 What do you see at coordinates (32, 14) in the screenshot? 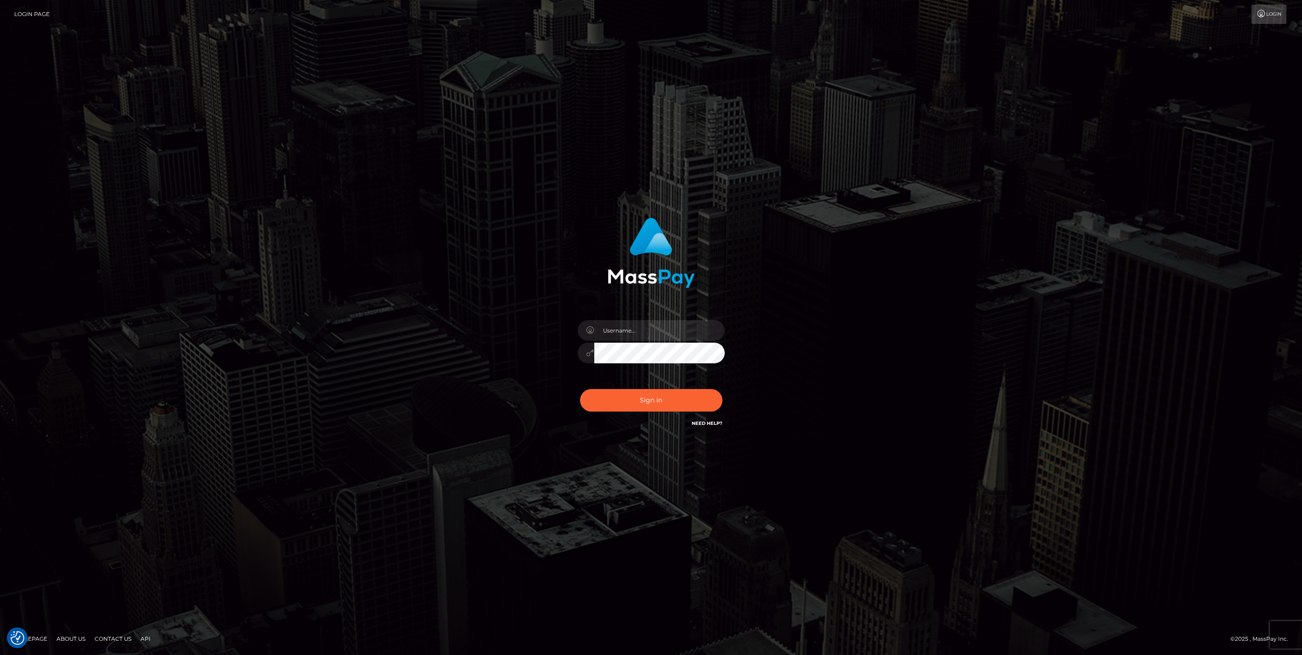
I see `a: Login Page` at bounding box center [32, 14].